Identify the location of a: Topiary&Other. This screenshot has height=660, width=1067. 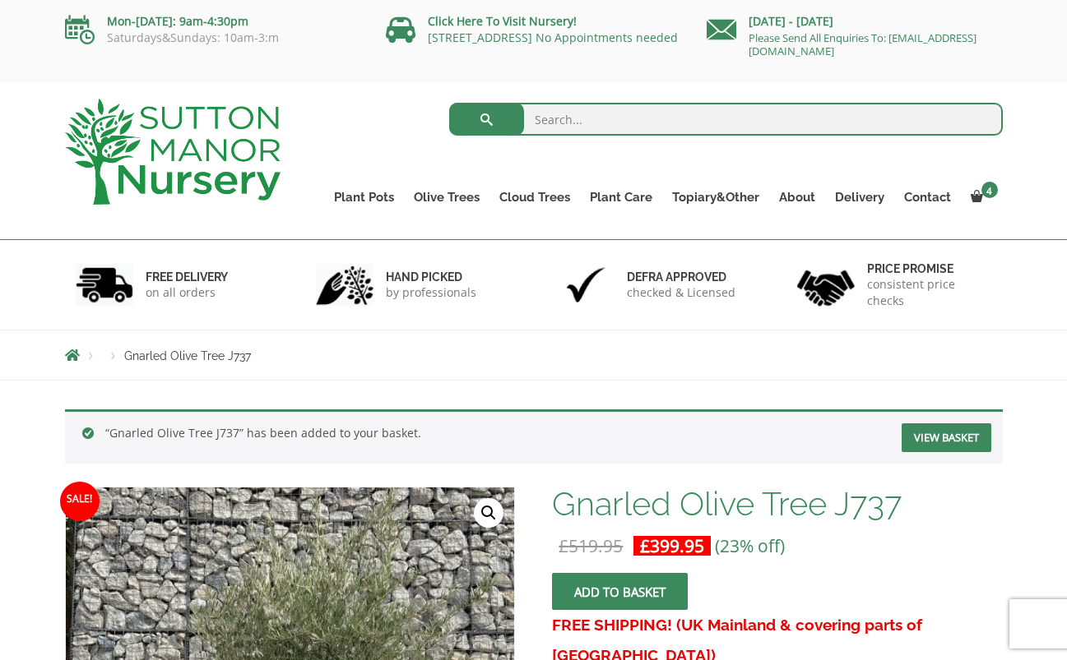
(716, 197).